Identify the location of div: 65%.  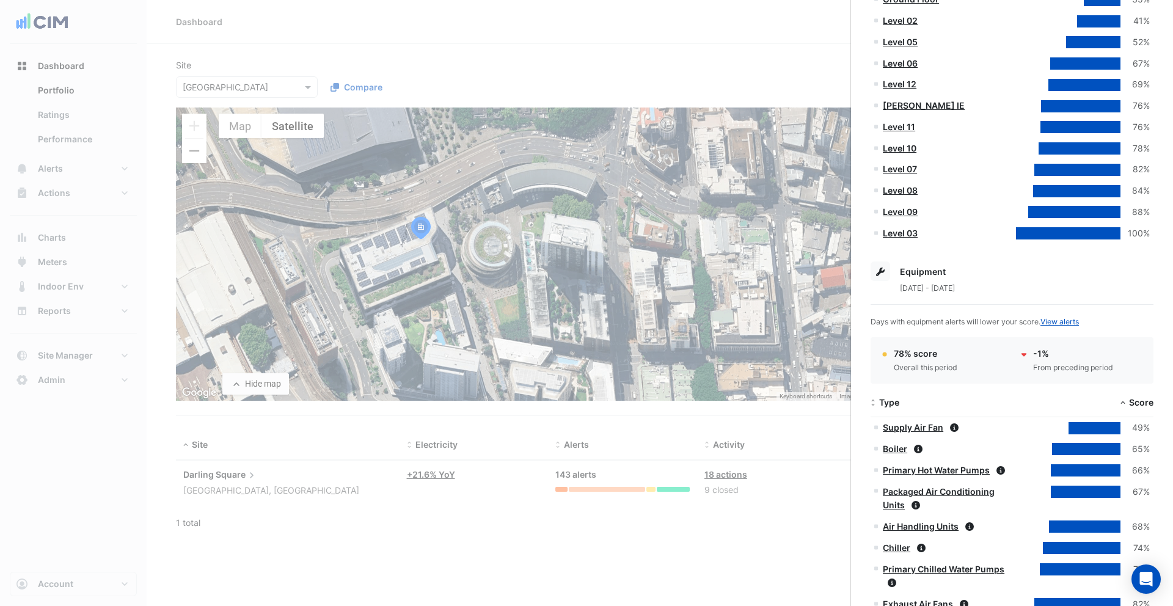
(1136, 449).